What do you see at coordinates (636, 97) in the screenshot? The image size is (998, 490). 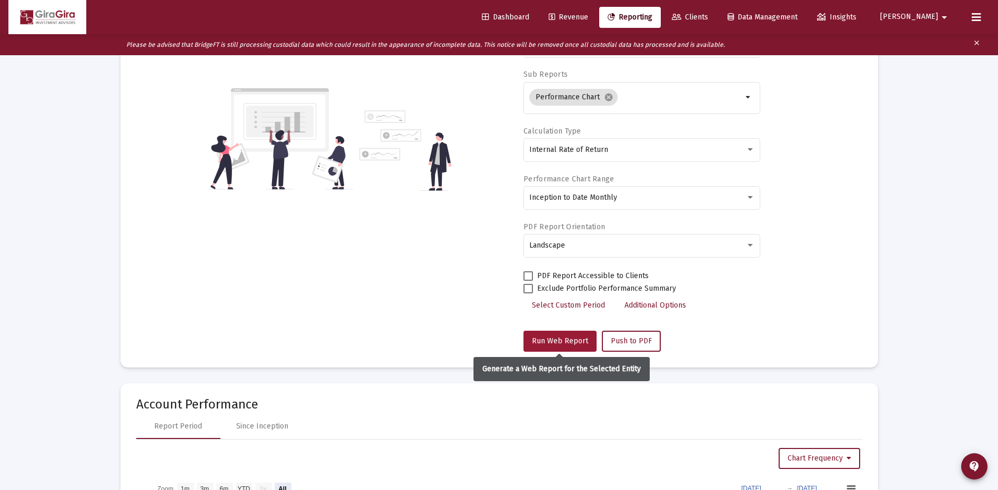 I see `mat-chip-list: Selection` at bounding box center [636, 97].